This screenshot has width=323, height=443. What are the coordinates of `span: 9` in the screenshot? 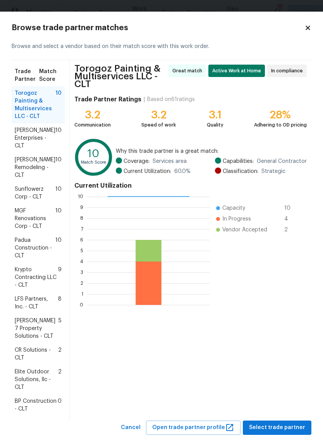 It's located at (60, 278).